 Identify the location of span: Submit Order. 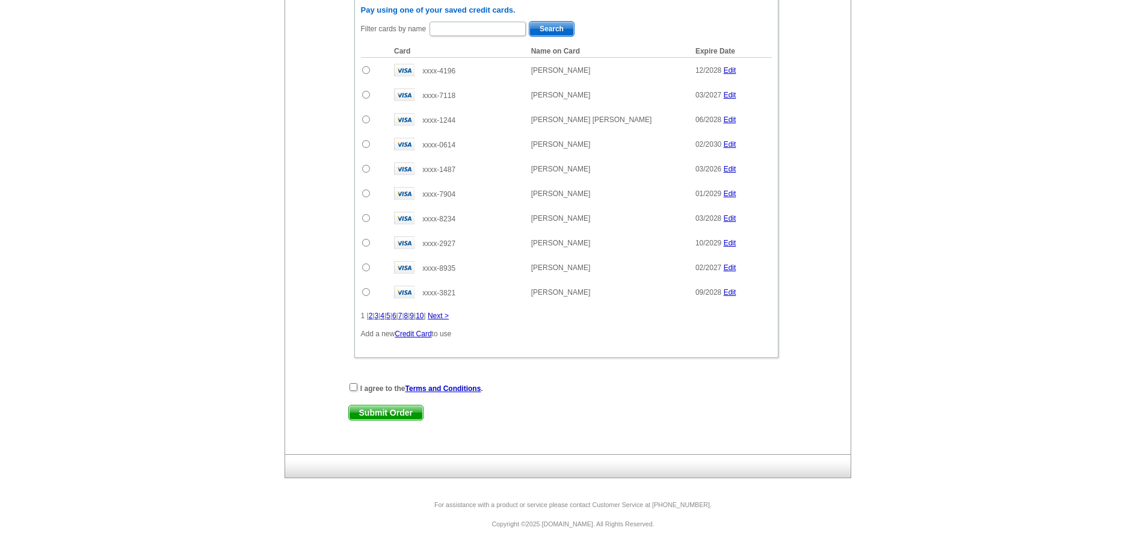
(386, 413).